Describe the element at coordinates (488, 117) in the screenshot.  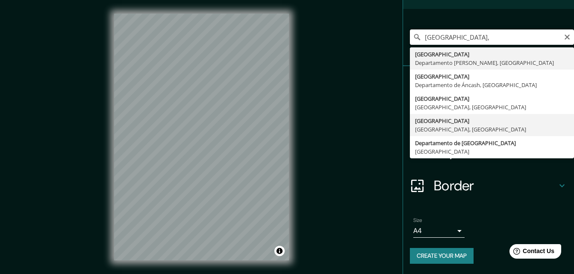
I see `div: Style` at that location.